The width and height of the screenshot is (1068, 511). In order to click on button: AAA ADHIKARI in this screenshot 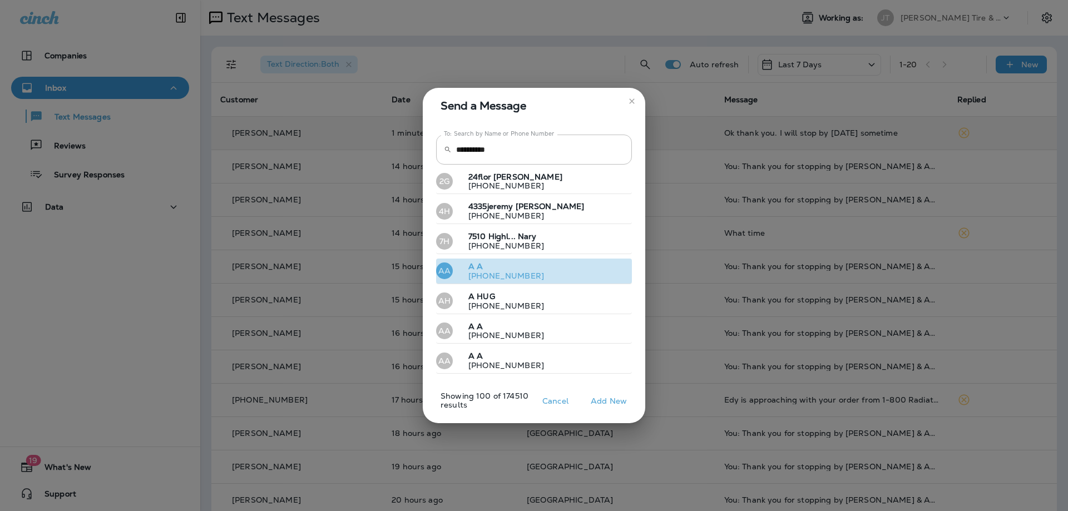, I will do `click(534, 391)`.